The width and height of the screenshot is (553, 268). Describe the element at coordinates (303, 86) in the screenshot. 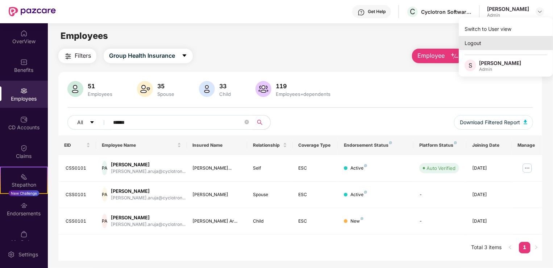

I see `div: 119` at that location.